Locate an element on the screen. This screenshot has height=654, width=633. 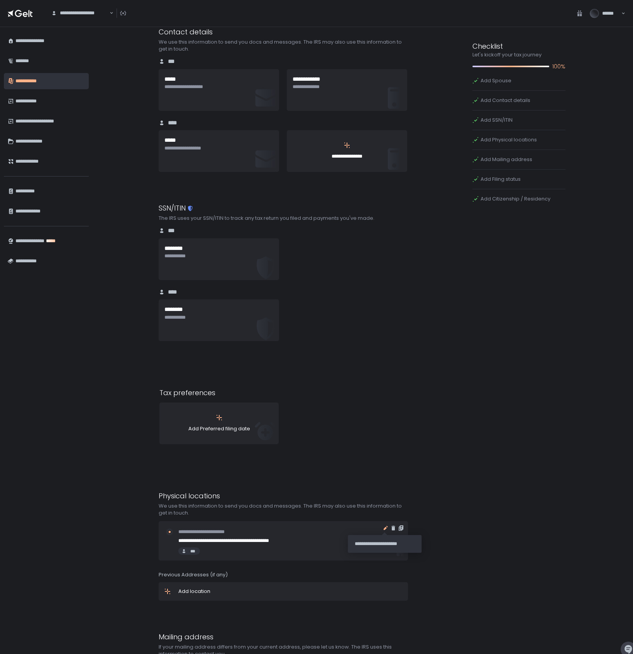
div: Mailing address is located at coordinates (283, 636).